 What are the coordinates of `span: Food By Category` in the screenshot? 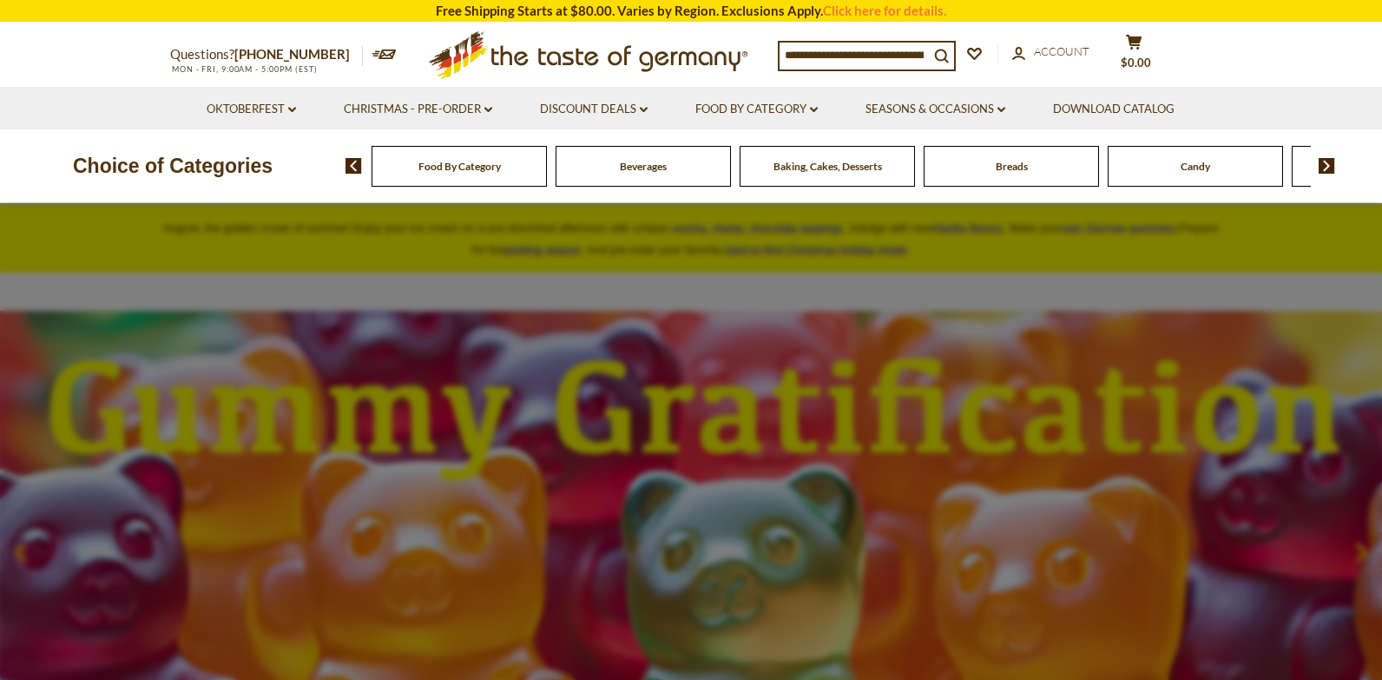 It's located at (459, 166).